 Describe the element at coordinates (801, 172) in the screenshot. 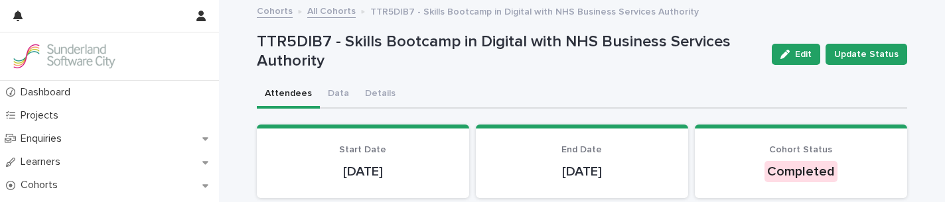

I see `div: Completed` at that location.